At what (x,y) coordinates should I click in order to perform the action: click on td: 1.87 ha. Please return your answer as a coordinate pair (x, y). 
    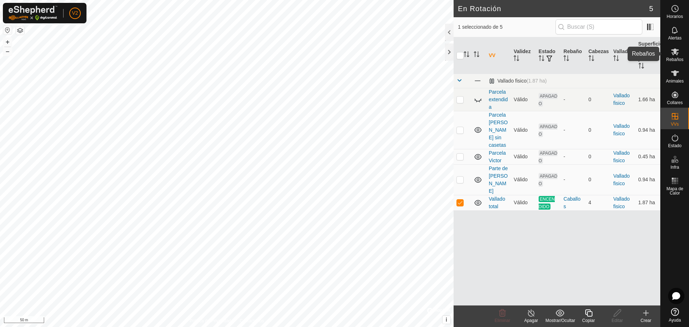
    Looking at the image, I should click on (647, 202).